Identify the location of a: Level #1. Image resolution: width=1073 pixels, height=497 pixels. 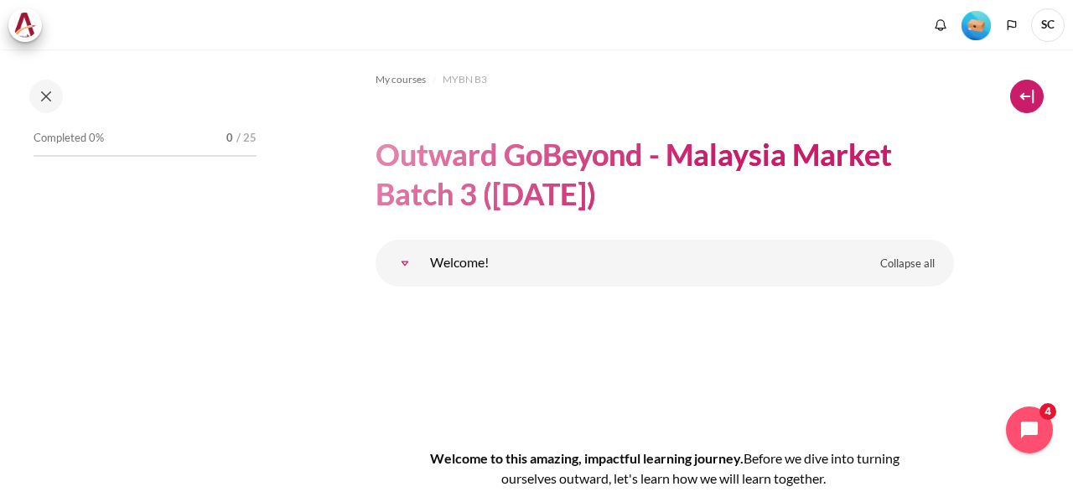
(976, 24).